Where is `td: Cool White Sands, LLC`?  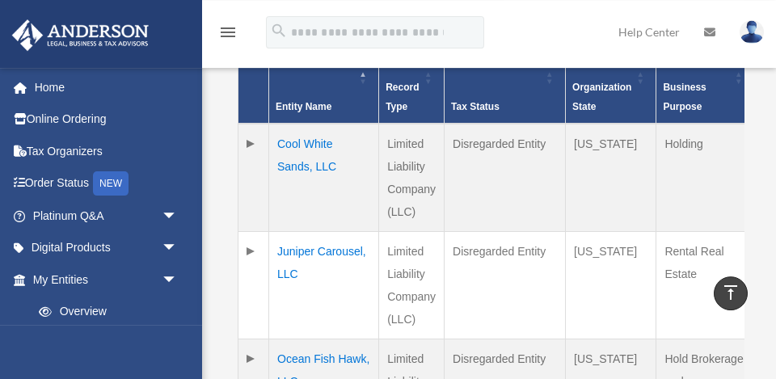 td: Cool White Sands, LLC is located at coordinates (324, 178).